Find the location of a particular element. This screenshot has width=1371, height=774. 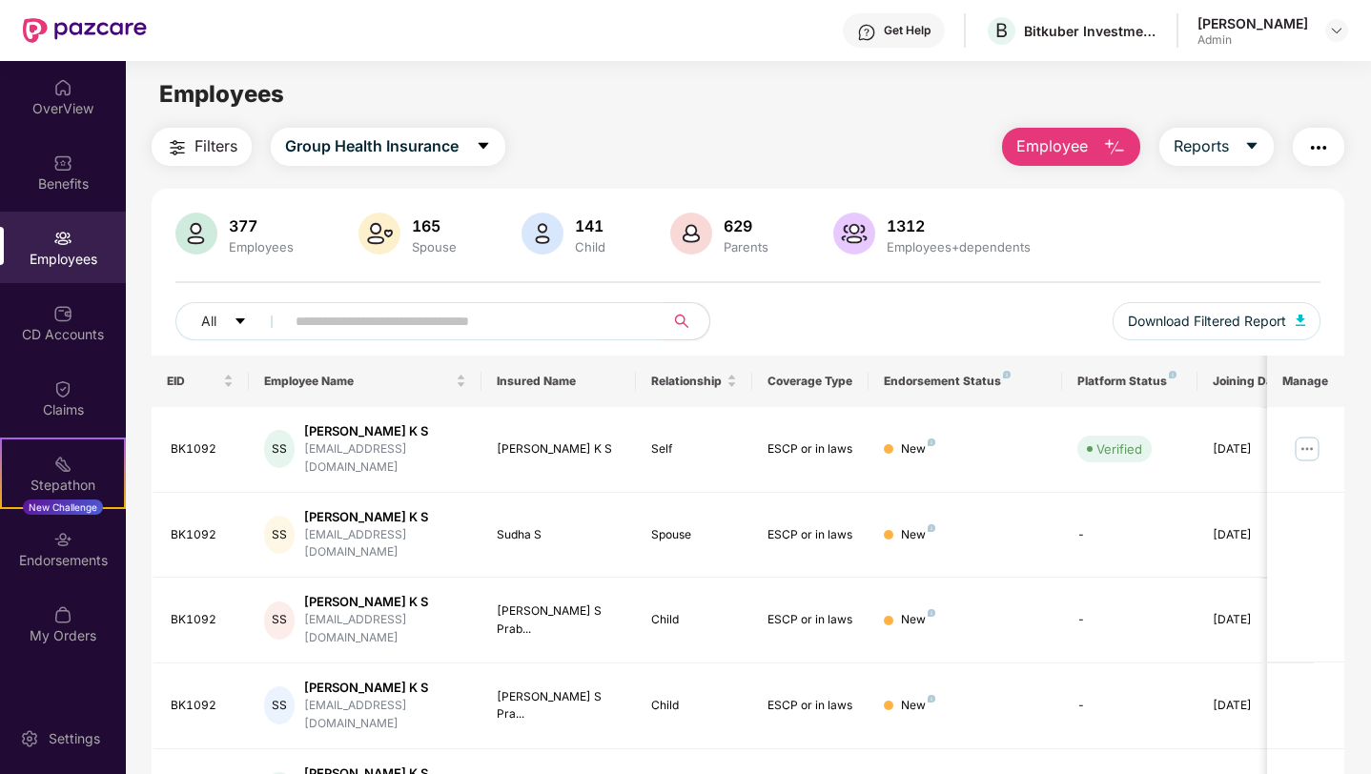

div: Verified is located at coordinates (1119, 449).